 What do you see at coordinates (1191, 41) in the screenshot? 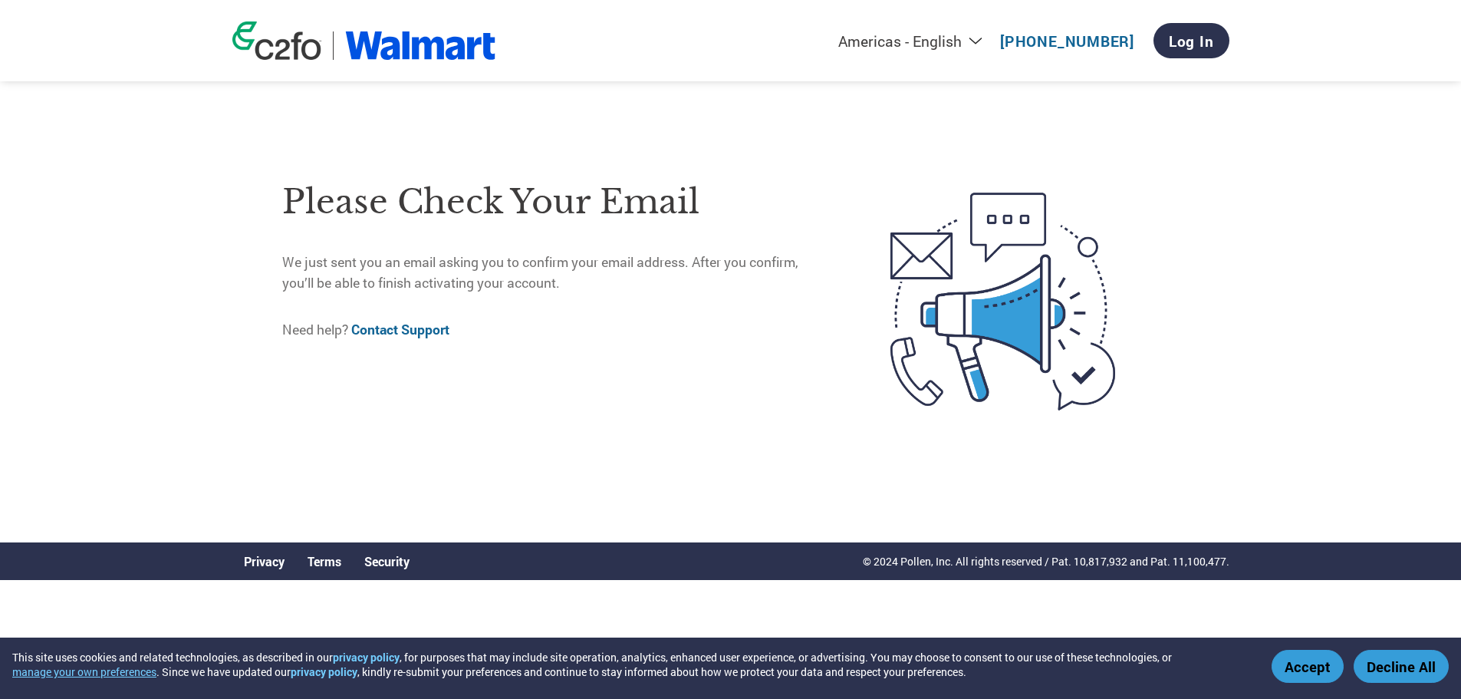
I see `a: Log In` at bounding box center [1191, 41].